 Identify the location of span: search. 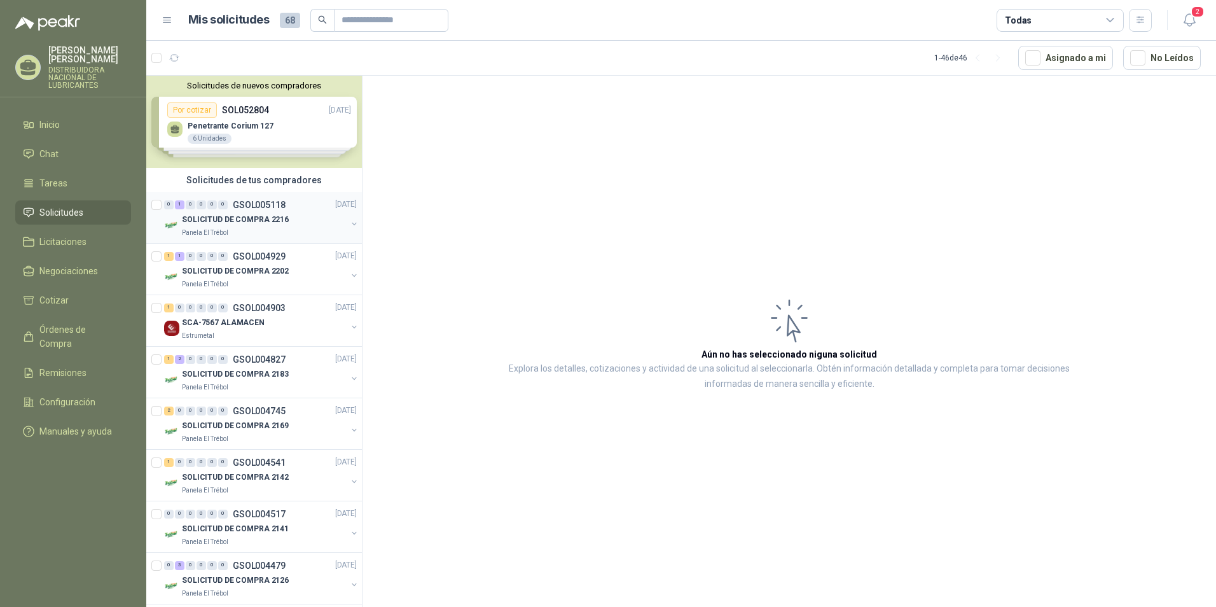
(322, 20).